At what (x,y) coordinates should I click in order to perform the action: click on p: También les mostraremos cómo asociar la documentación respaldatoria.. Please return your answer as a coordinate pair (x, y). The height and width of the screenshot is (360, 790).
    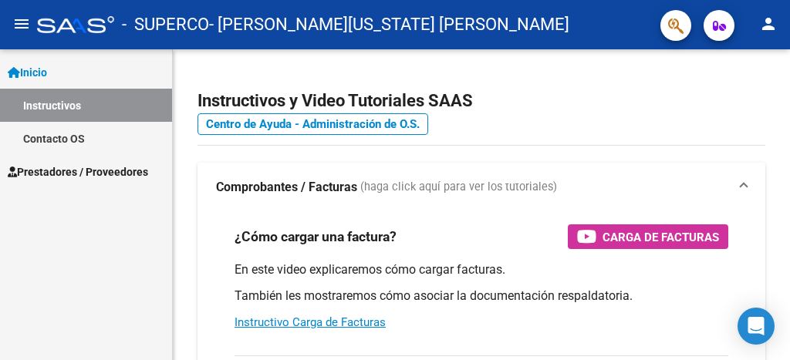
    Looking at the image, I should click on (482, 296).